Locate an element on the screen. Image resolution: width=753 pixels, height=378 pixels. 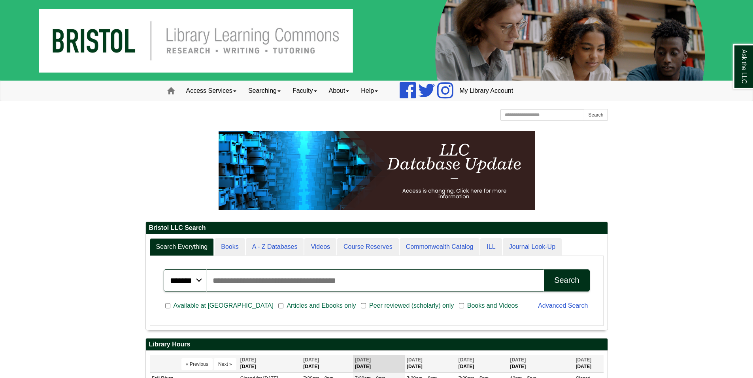
button: Next » is located at coordinates (225, 364).